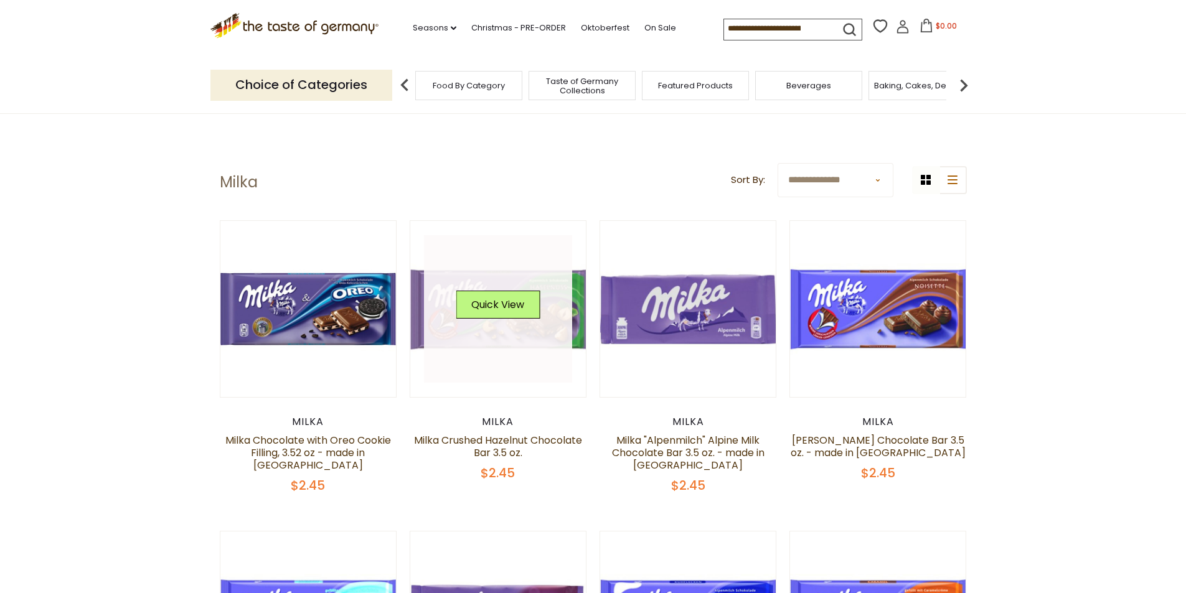  Describe the element at coordinates (748, 180) in the screenshot. I see `label: Sort By:` at that location.